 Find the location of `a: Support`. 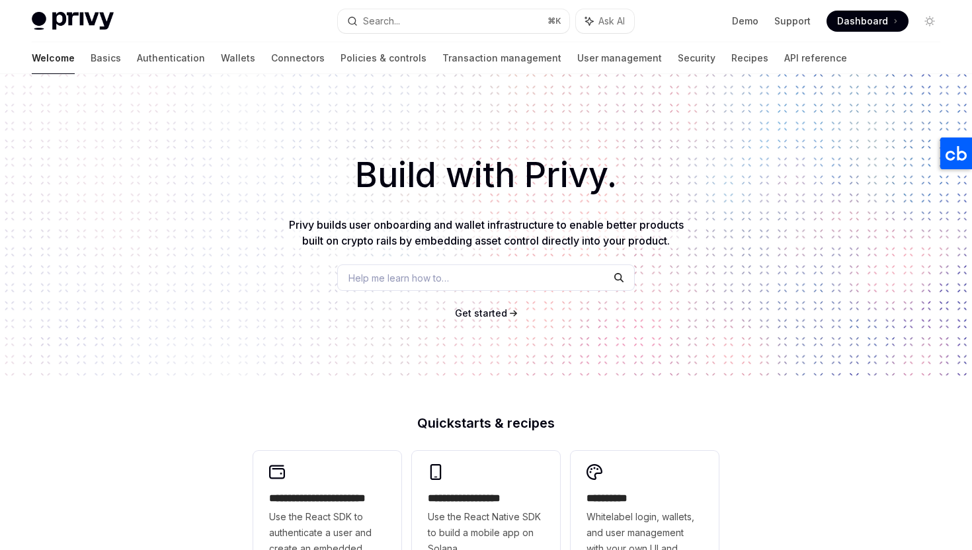

a: Support is located at coordinates (792, 21).